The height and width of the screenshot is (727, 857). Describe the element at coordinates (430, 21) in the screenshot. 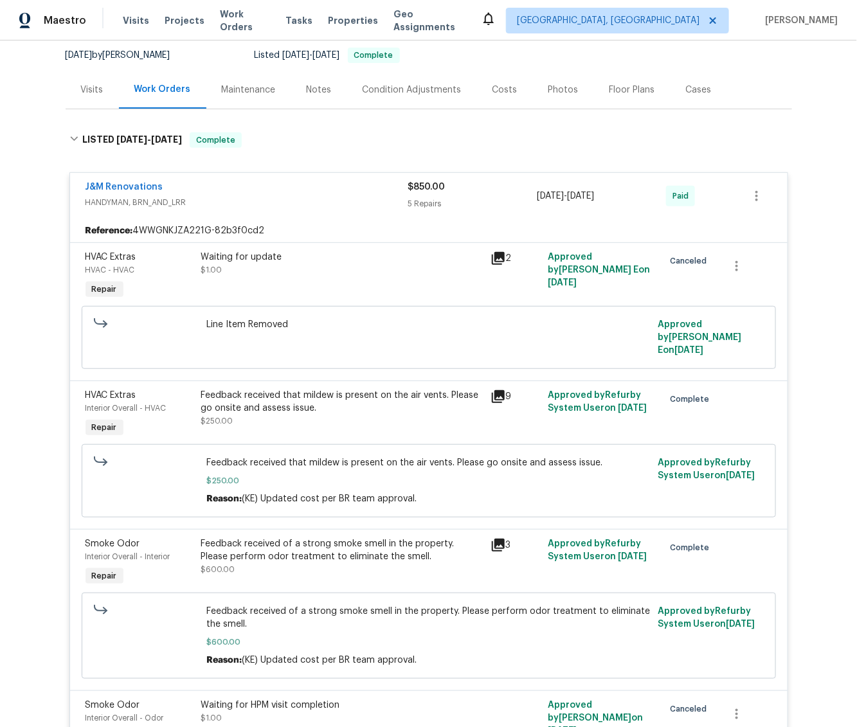

I see `span: Geo Assignments` at that location.